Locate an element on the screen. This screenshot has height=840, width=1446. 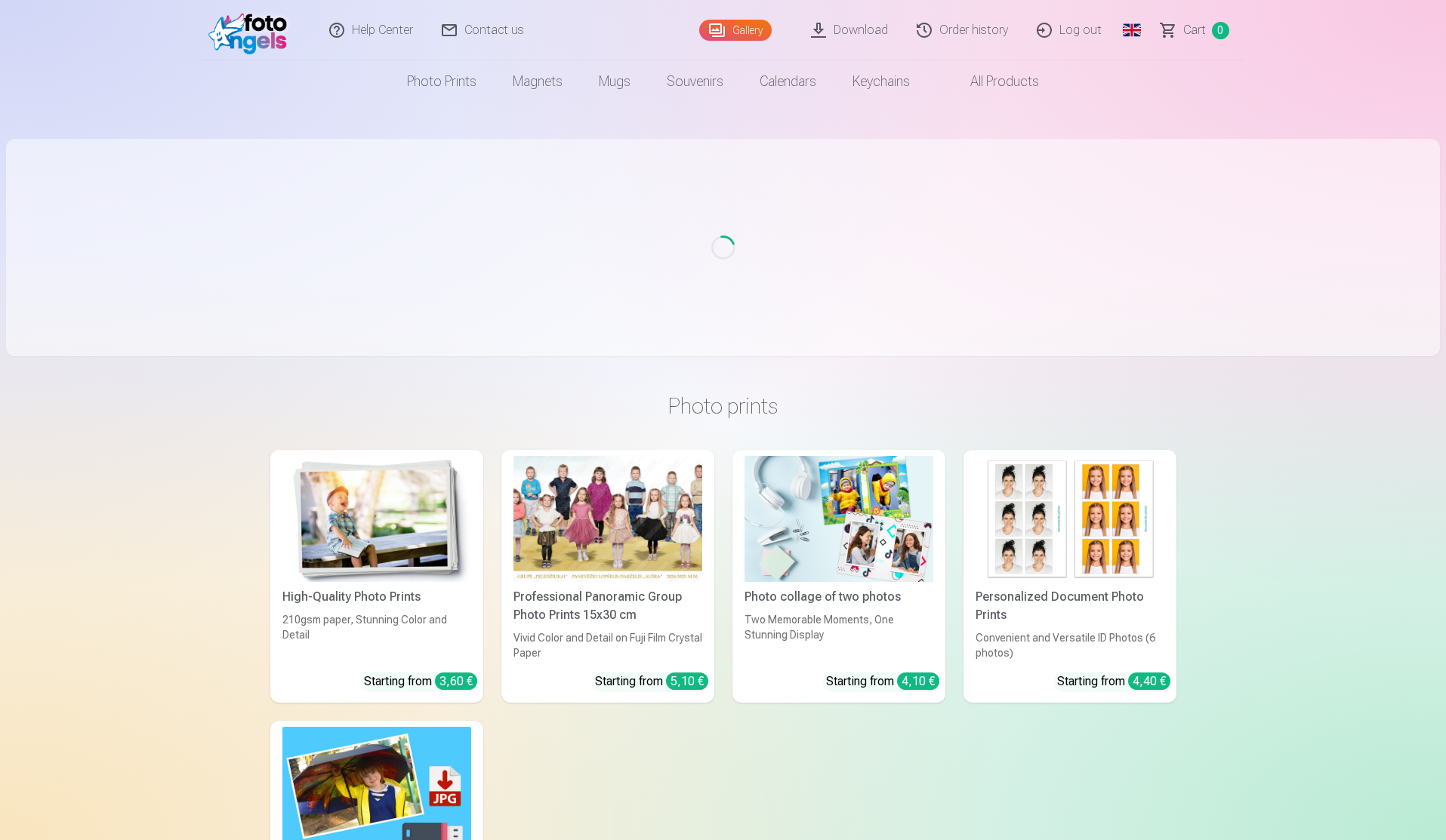
a: Professional Panoramic Group Photo Prints 15x30 cmVivid Color and Detail on Fuji Film Crystal Pap... is located at coordinates (608, 576).